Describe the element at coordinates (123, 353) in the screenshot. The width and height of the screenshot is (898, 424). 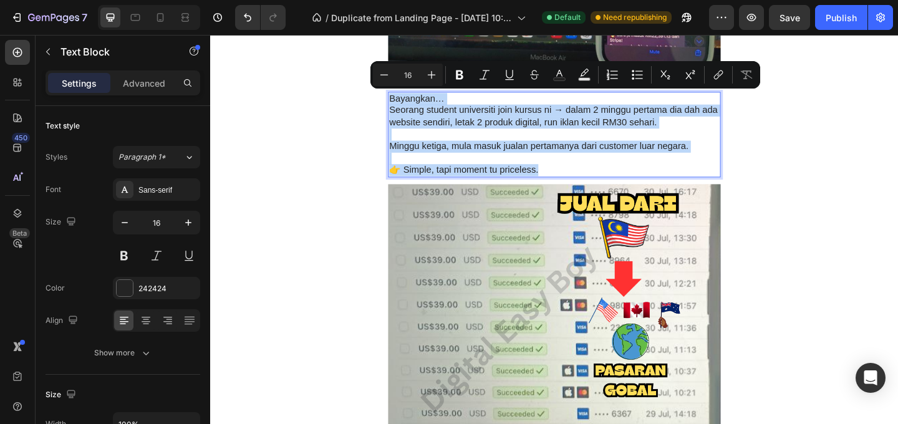
I see `div: Show more` at that location.